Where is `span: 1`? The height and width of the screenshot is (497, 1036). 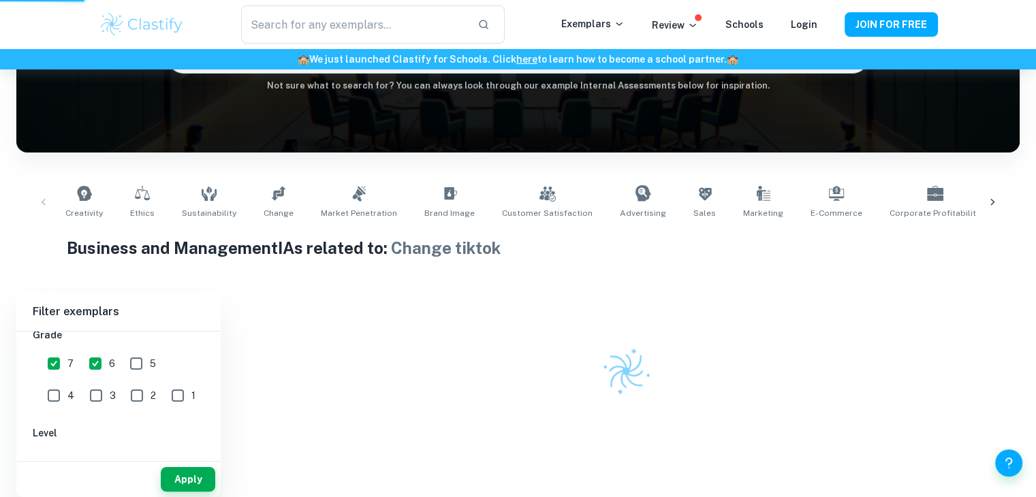
span: 1 is located at coordinates (194, 396).